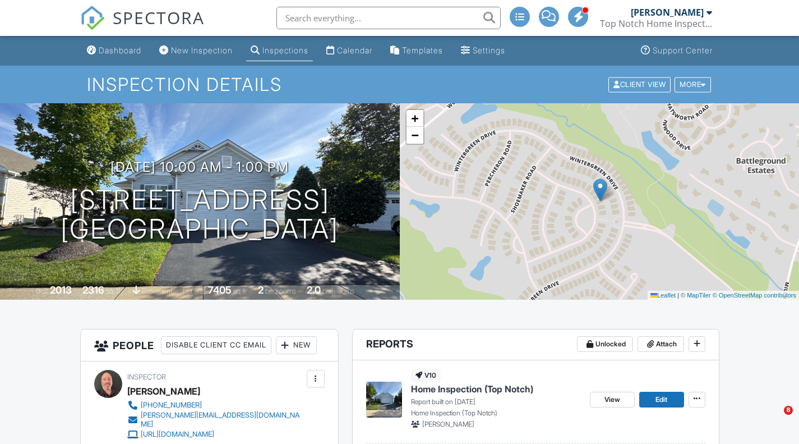 The image size is (799, 444). I want to click on div: Dashboard, so click(120, 50).